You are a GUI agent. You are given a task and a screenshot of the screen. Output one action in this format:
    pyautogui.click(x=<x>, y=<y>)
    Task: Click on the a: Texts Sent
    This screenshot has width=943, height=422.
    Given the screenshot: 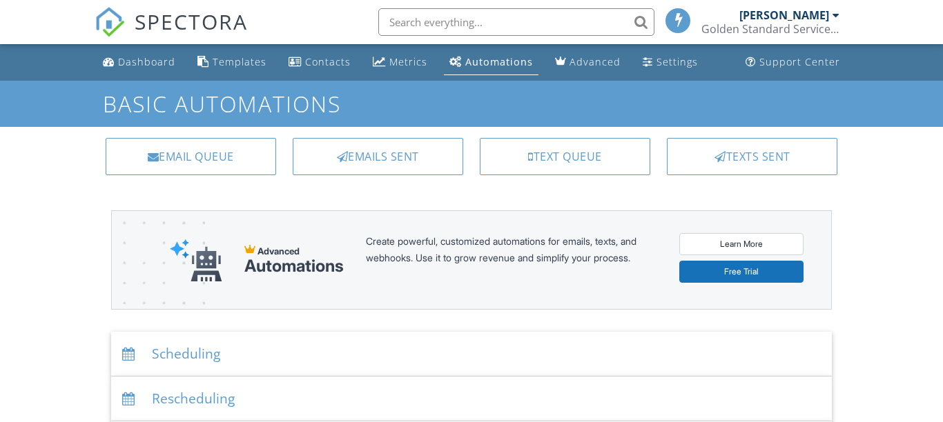 What is the action you would take?
    pyautogui.click(x=752, y=157)
    